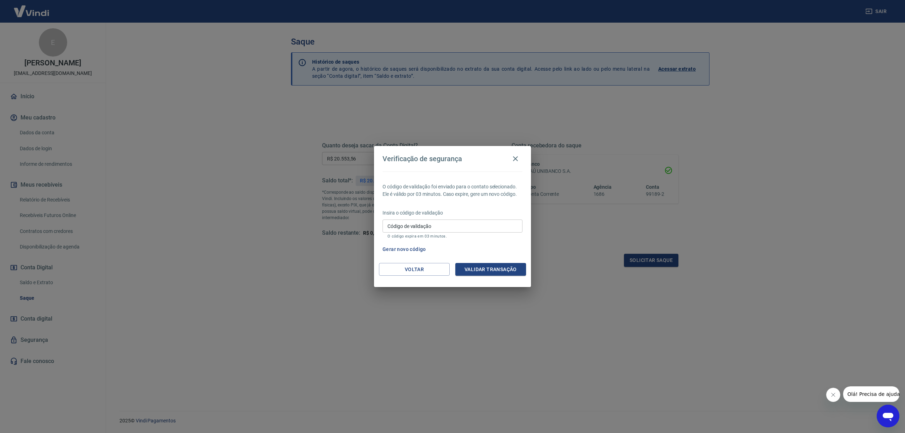  I want to click on button: Voltar, so click(414, 269).